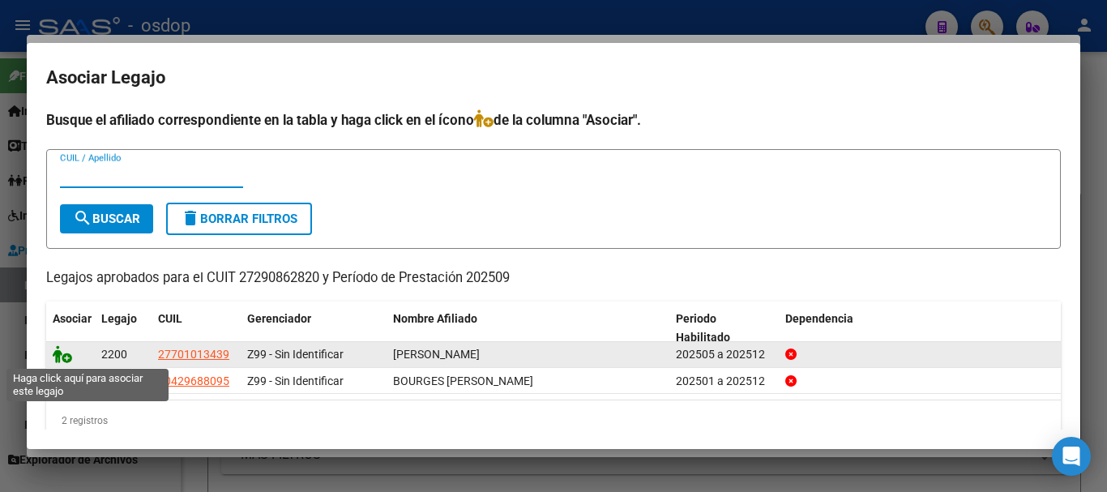 The image size is (1107, 492). I want to click on mat-icon: delete, so click(190, 218).